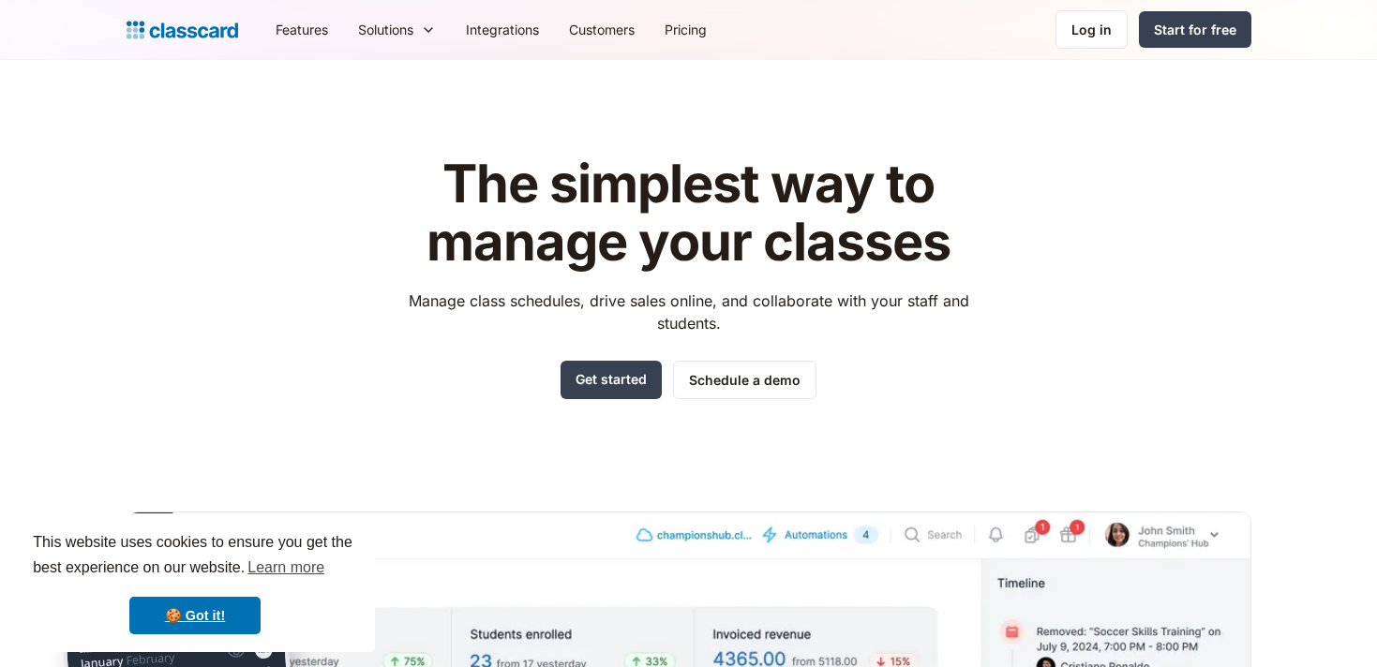 The width and height of the screenshot is (1377, 667). Describe the element at coordinates (602, 29) in the screenshot. I see `a: Customers` at that location.